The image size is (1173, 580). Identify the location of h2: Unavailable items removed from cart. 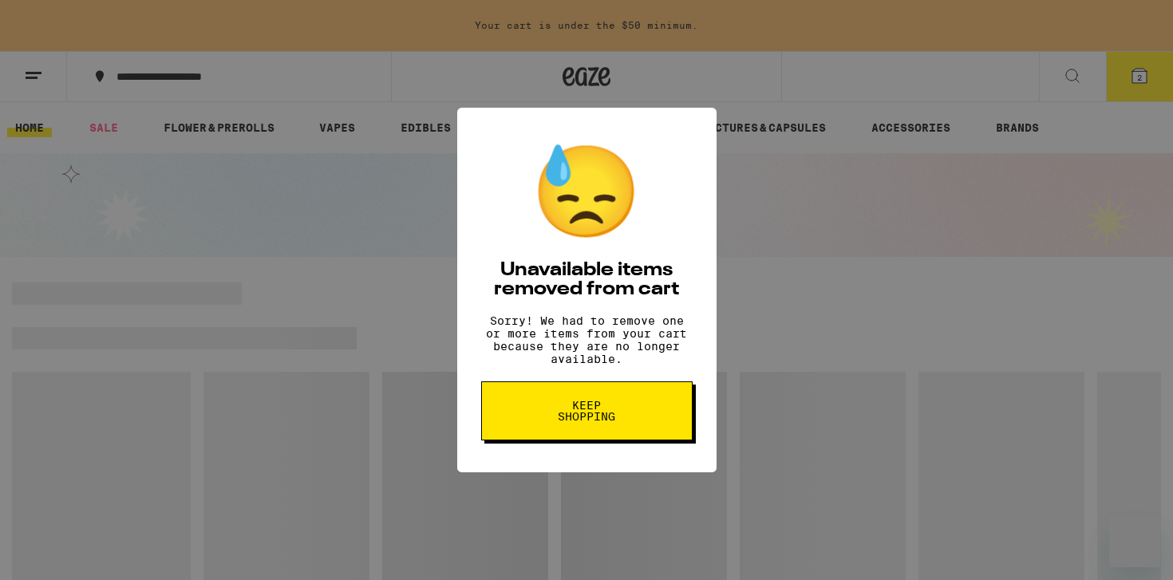
(587, 280).